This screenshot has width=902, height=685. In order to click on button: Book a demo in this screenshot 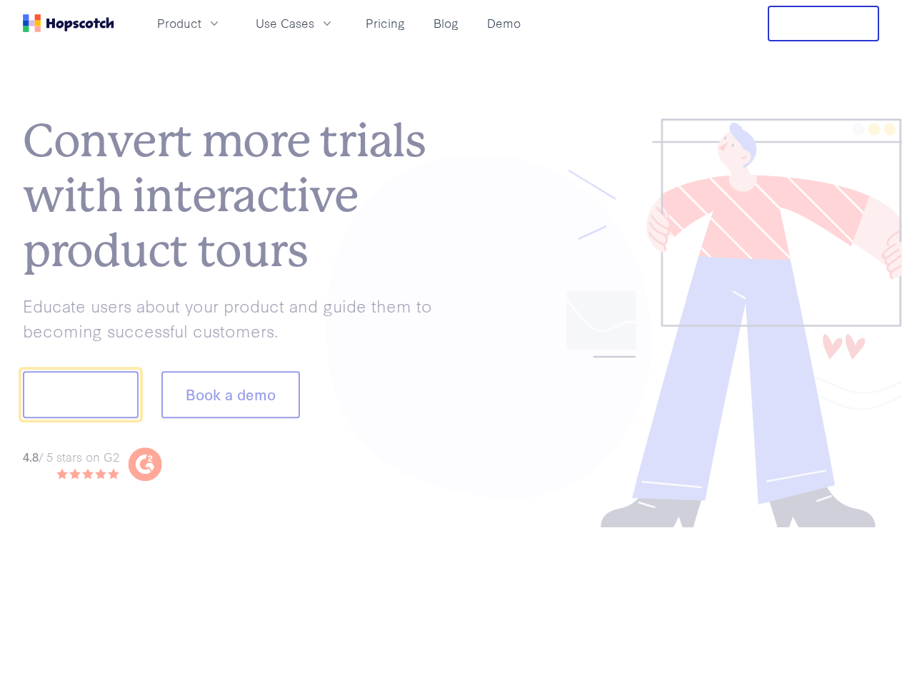, I will do `click(231, 396)`.